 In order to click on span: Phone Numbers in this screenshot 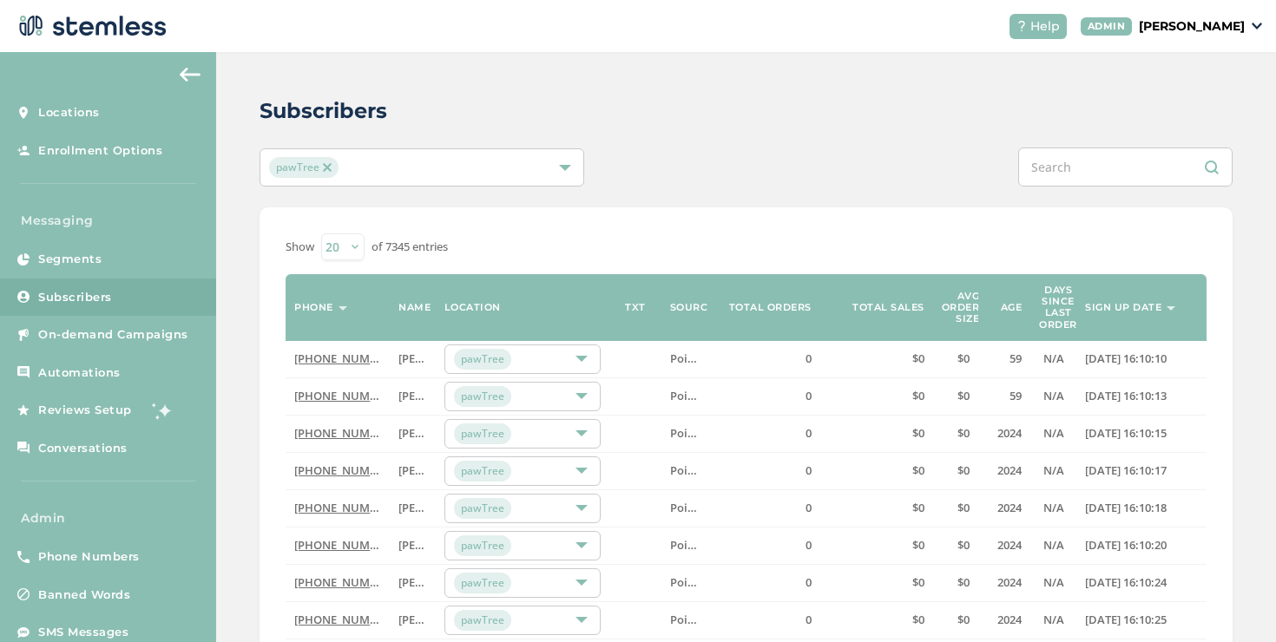, I will do `click(89, 557)`.